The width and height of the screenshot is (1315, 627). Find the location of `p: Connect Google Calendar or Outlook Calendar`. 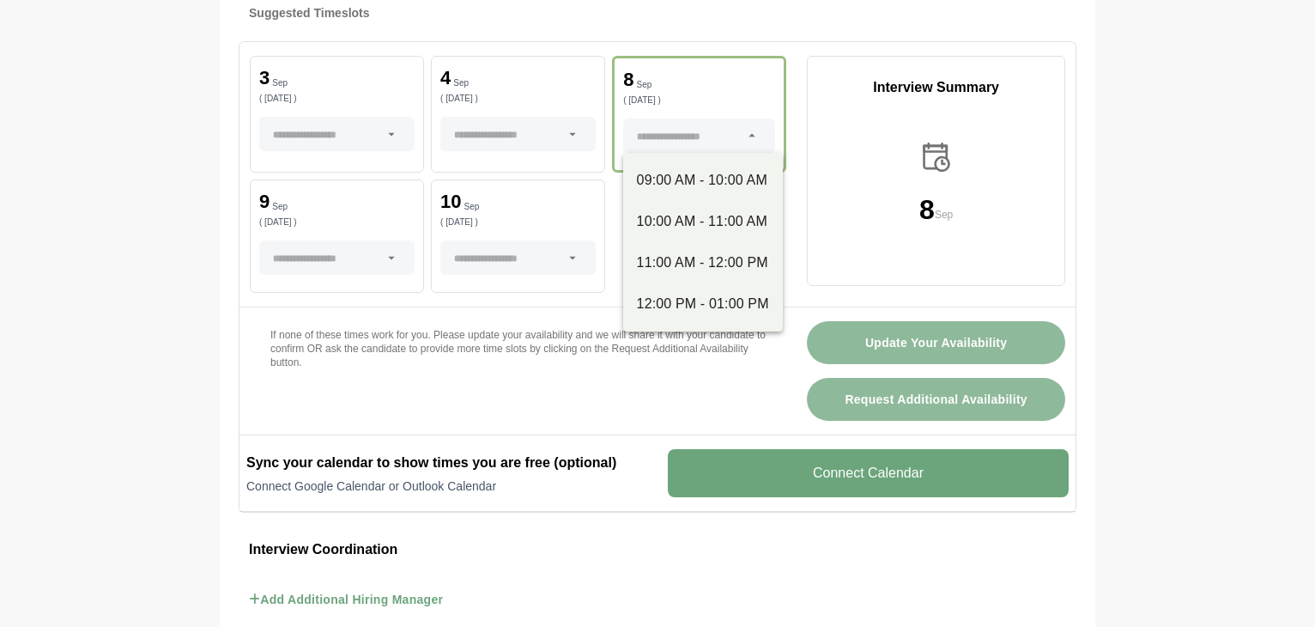

p: Connect Google Calendar or Outlook Calendar is located at coordinates (446, 486).